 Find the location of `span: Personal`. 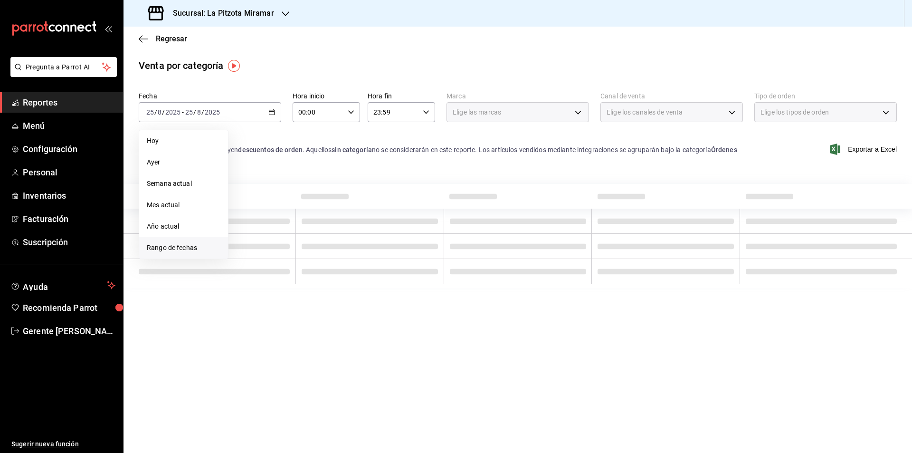

span: Personal is located at coordinates (69, 172).